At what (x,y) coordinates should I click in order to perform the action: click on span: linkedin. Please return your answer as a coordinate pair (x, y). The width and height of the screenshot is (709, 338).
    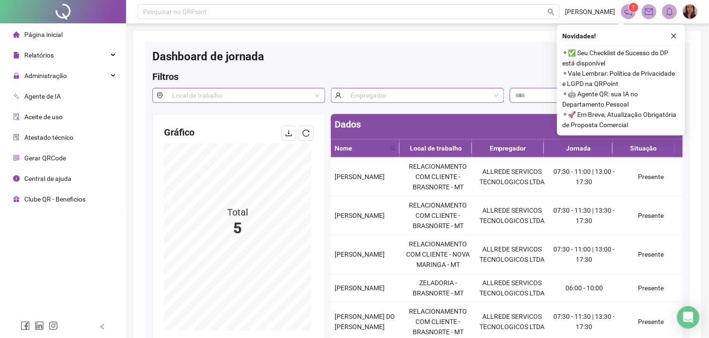
    Looking at the image, I should click on (39, 326).